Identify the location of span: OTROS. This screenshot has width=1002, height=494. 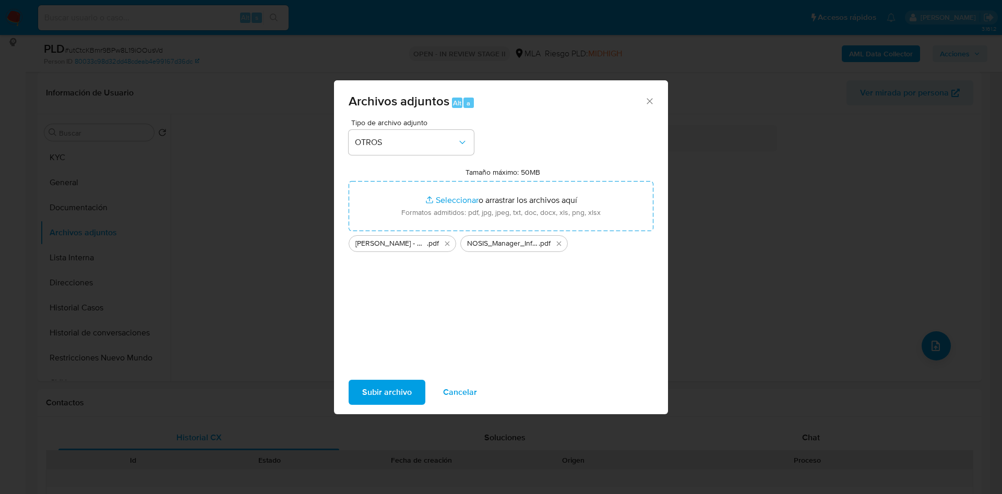
(406, 142).